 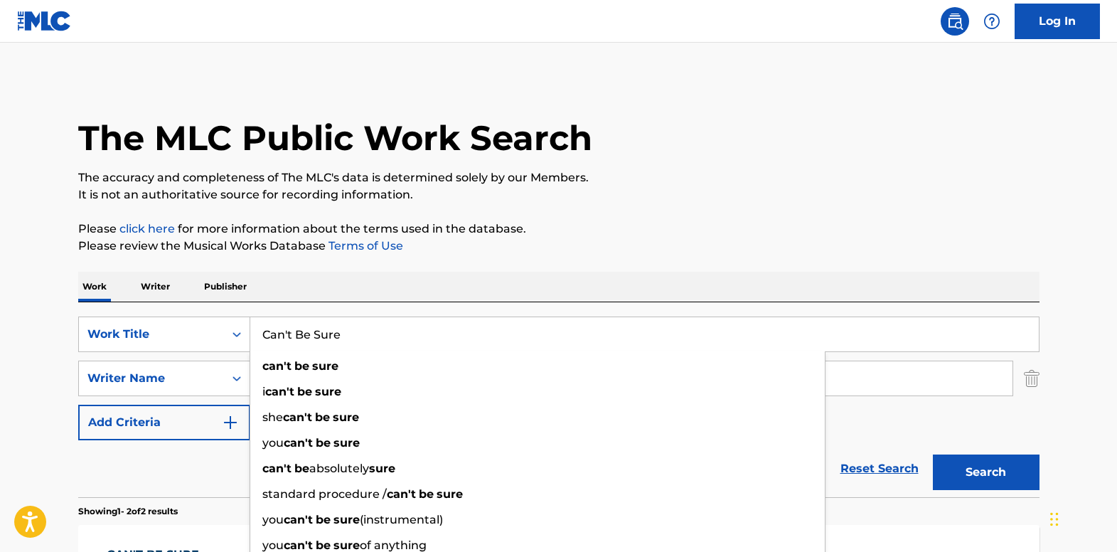 What do you see at coordinates (559, 407) in the screenshot?
I see `form: Search Form` at bounding box center [559, 407].